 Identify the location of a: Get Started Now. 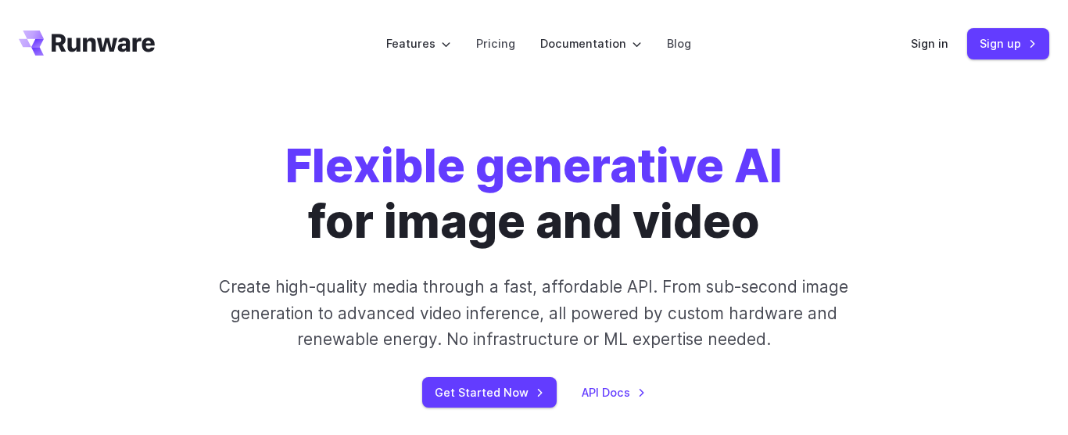
(489, 392).